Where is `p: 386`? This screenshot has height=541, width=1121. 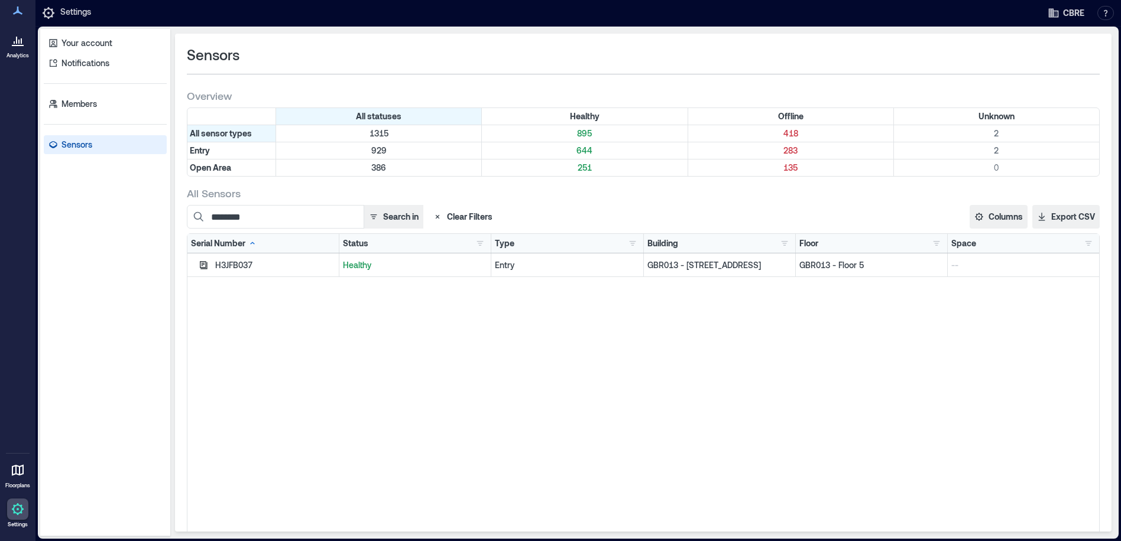 p: 386 is located at coordinates (378, 168).